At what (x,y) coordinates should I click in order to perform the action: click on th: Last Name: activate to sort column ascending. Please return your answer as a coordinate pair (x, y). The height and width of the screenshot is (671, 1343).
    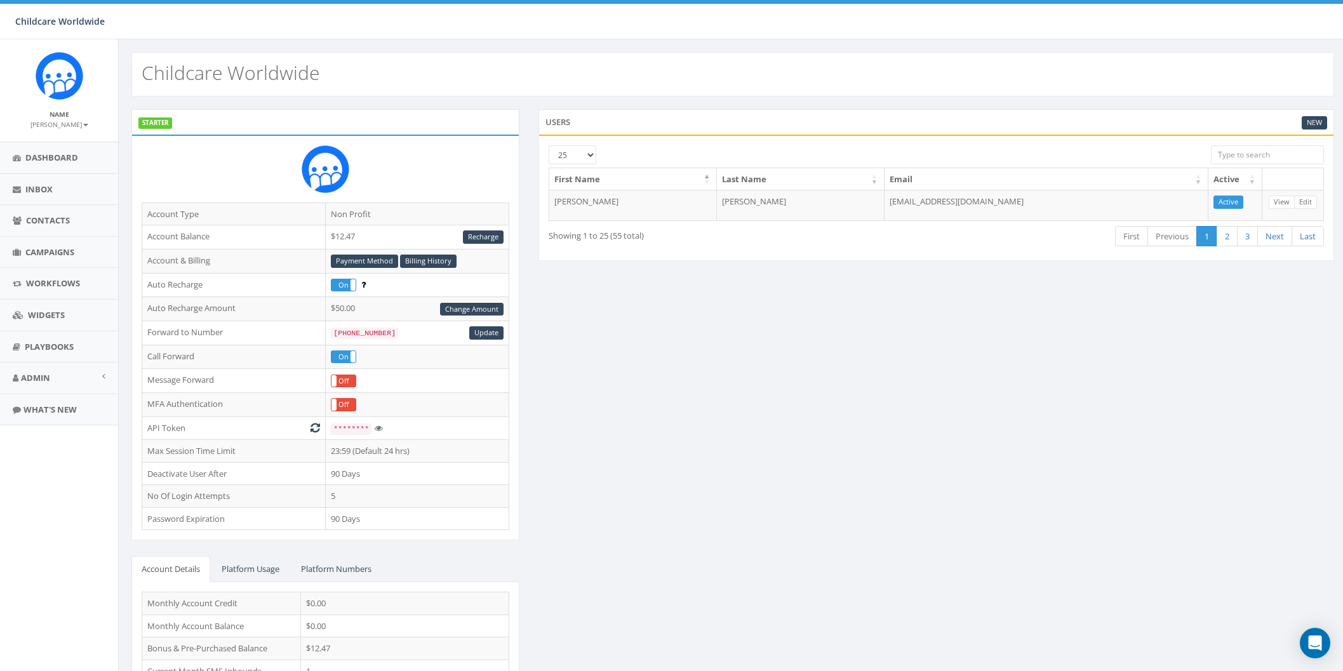
    Looking at the image, I should click on (801, 179).